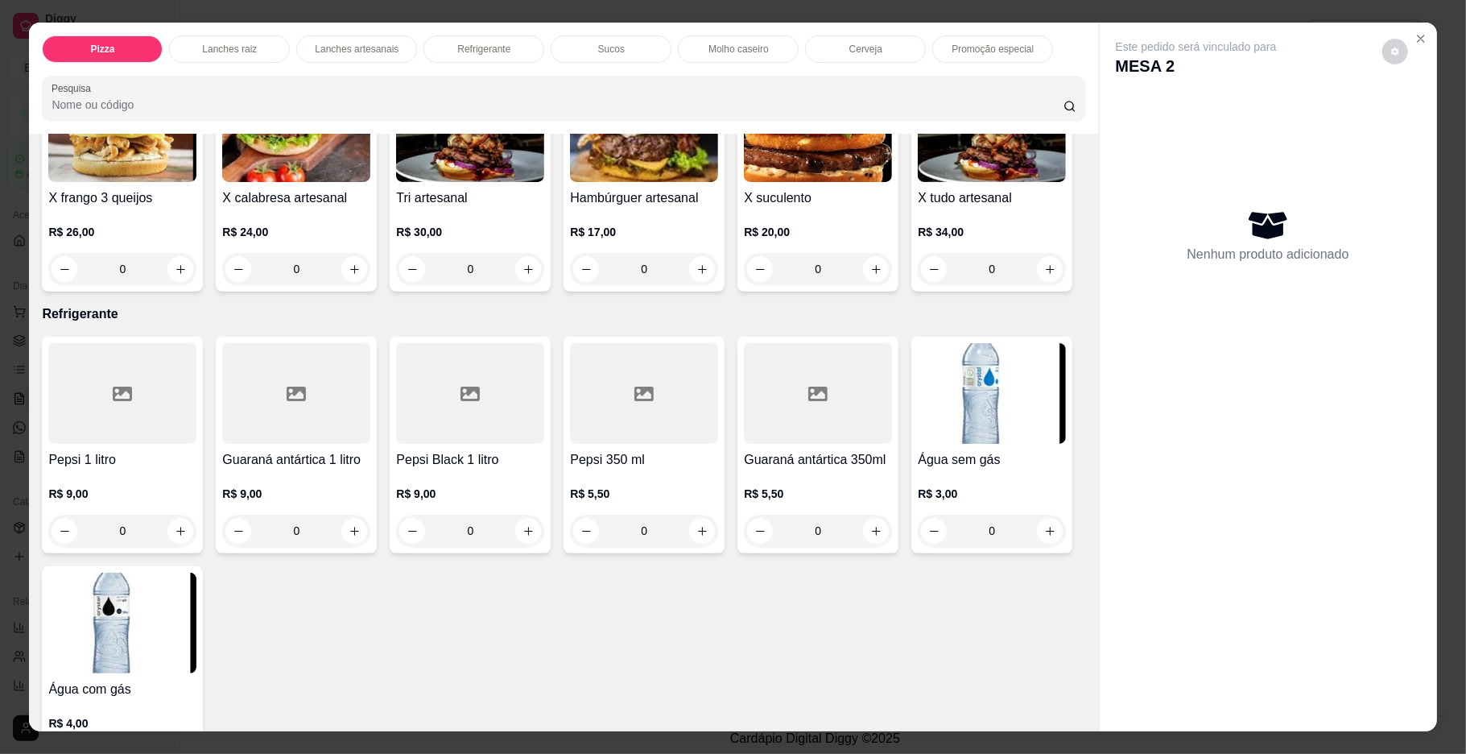 Image resolution: width=1466 pixels, height=754 pixels. Describe the element at coordinates (122, 198) in the screenshot. I see `h4: X frango 3 queijos` at that location.